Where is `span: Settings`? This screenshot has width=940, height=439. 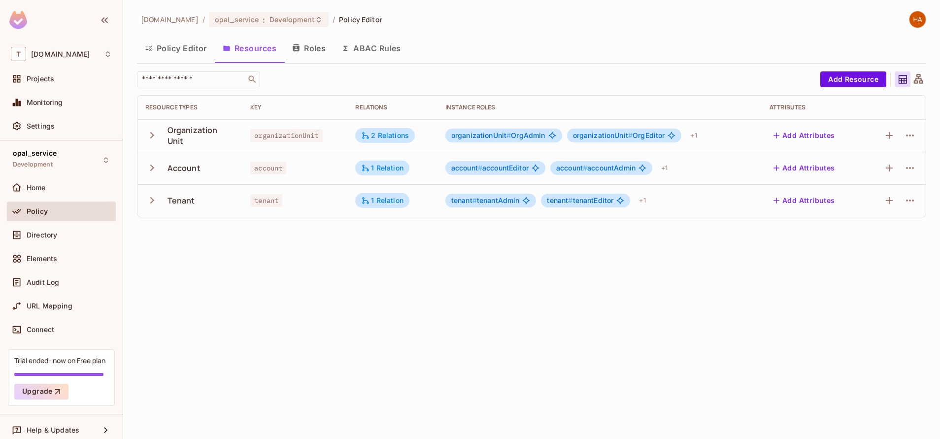 span: Settings is located at coordinates (40, 126).